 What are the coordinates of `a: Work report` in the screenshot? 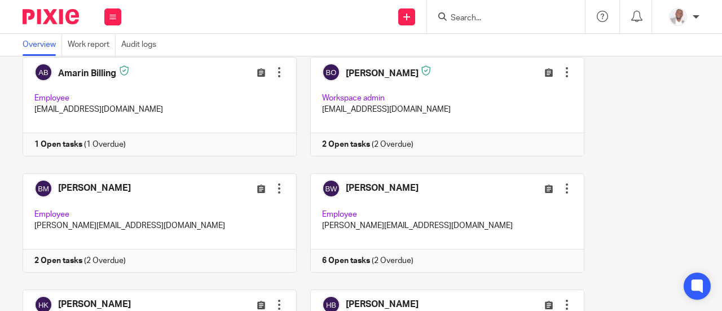 It's located at (91, 45).